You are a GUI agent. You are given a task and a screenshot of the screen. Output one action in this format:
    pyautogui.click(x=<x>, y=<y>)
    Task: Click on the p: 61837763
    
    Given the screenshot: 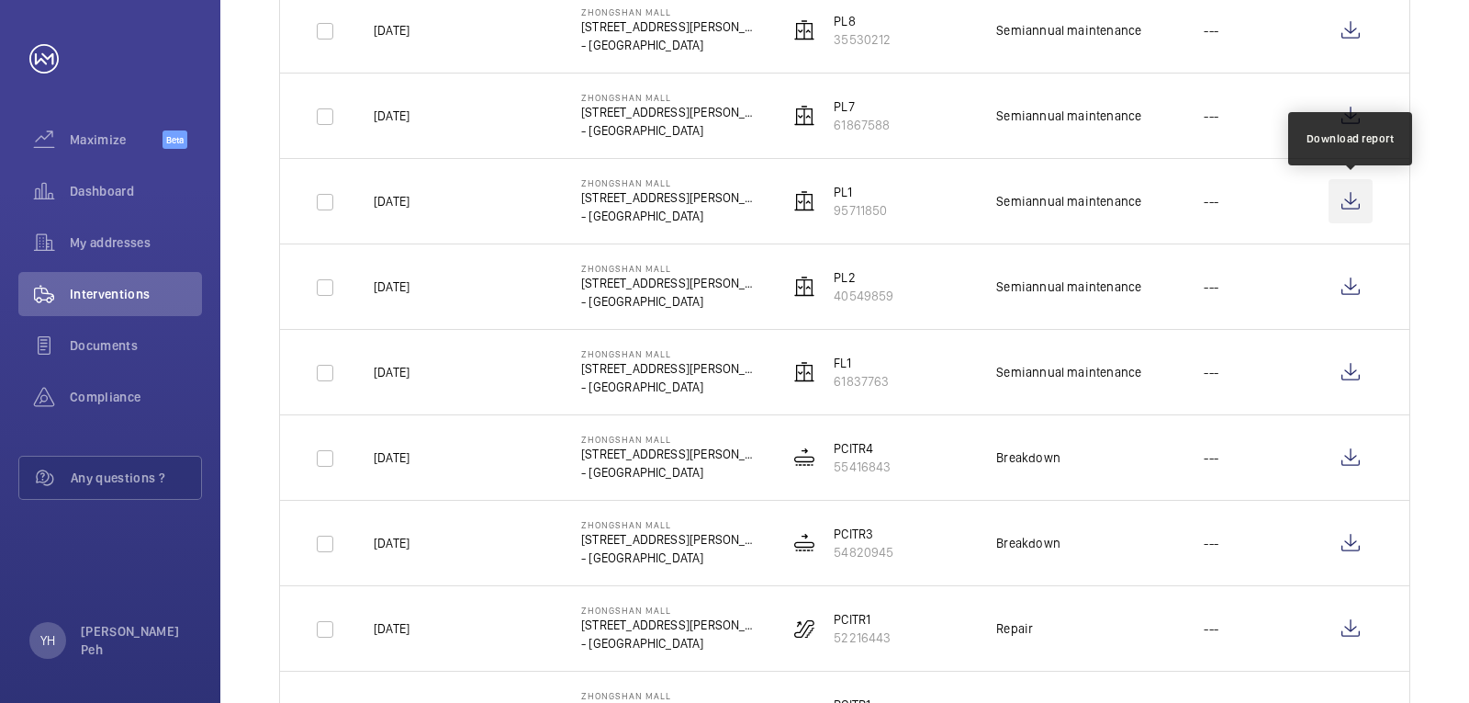 What is the action you would take?
    pyautogui.click(x=861, y=381)
    